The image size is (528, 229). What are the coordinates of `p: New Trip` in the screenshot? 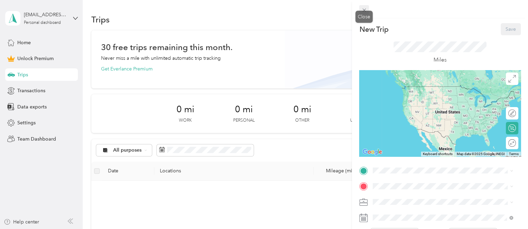 It's located at (374, 29).